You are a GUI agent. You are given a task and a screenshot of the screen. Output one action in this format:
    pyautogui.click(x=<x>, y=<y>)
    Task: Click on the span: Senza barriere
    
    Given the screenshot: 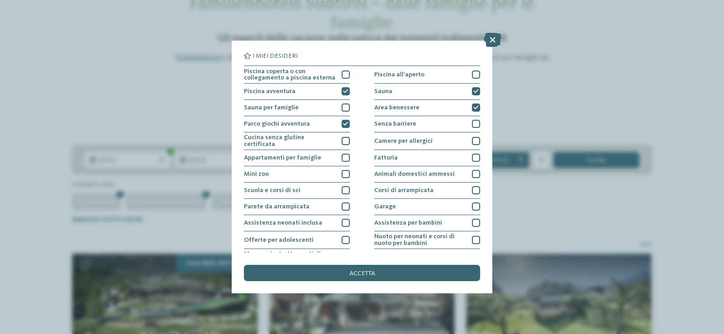 What is the action you would take?
    pyautogui.click(x=395, y=124)
    